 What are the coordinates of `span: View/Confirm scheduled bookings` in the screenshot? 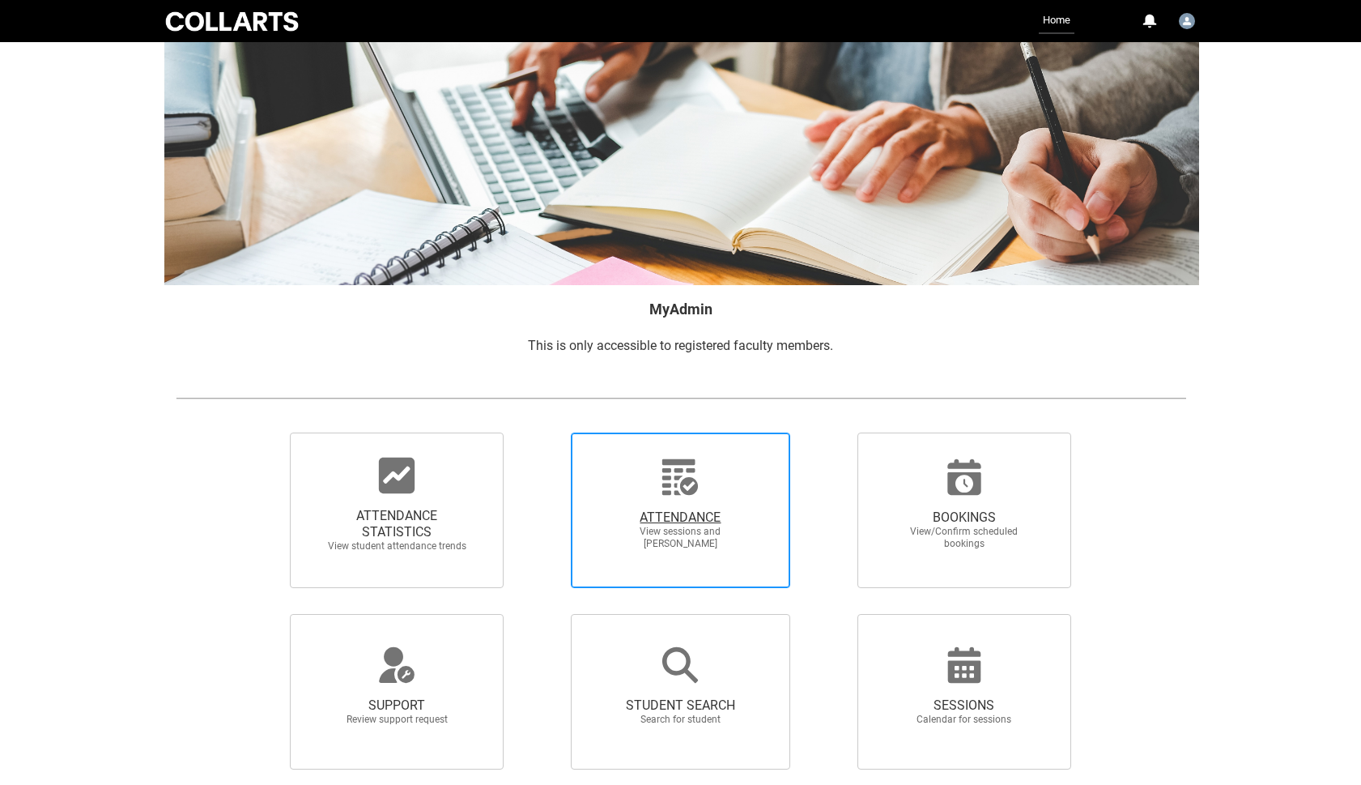 It's located at (964, 538).